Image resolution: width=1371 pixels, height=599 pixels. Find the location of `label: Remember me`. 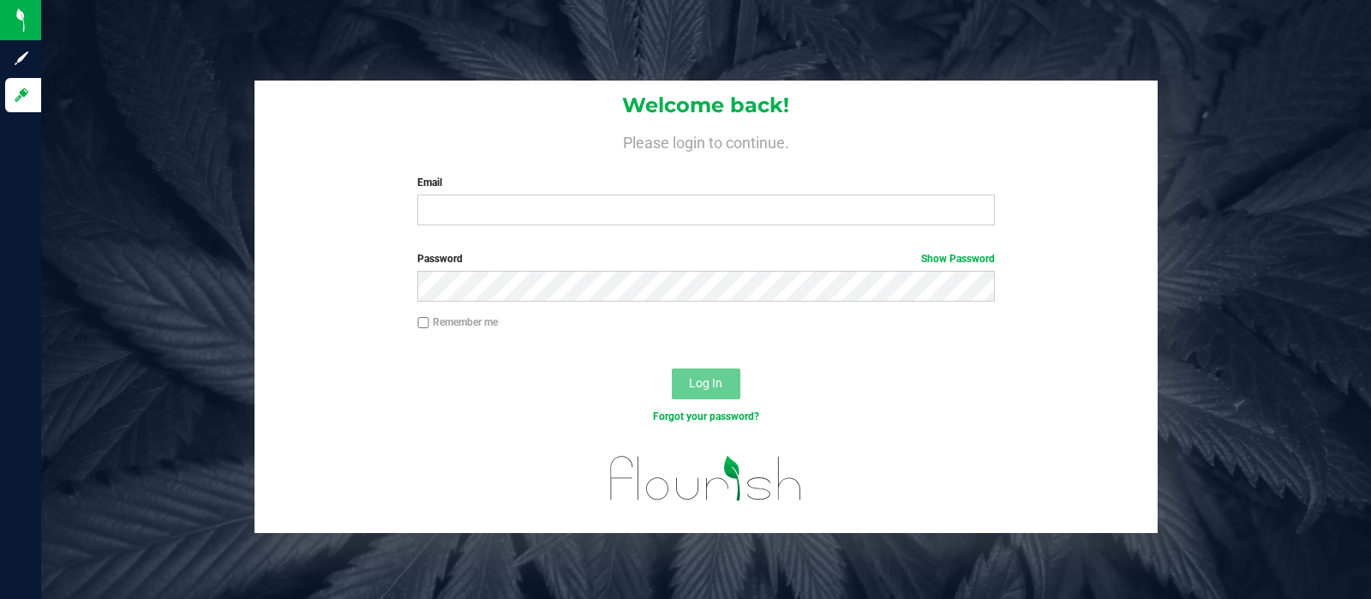

label: Remember me is located at coordinates (458, 322).